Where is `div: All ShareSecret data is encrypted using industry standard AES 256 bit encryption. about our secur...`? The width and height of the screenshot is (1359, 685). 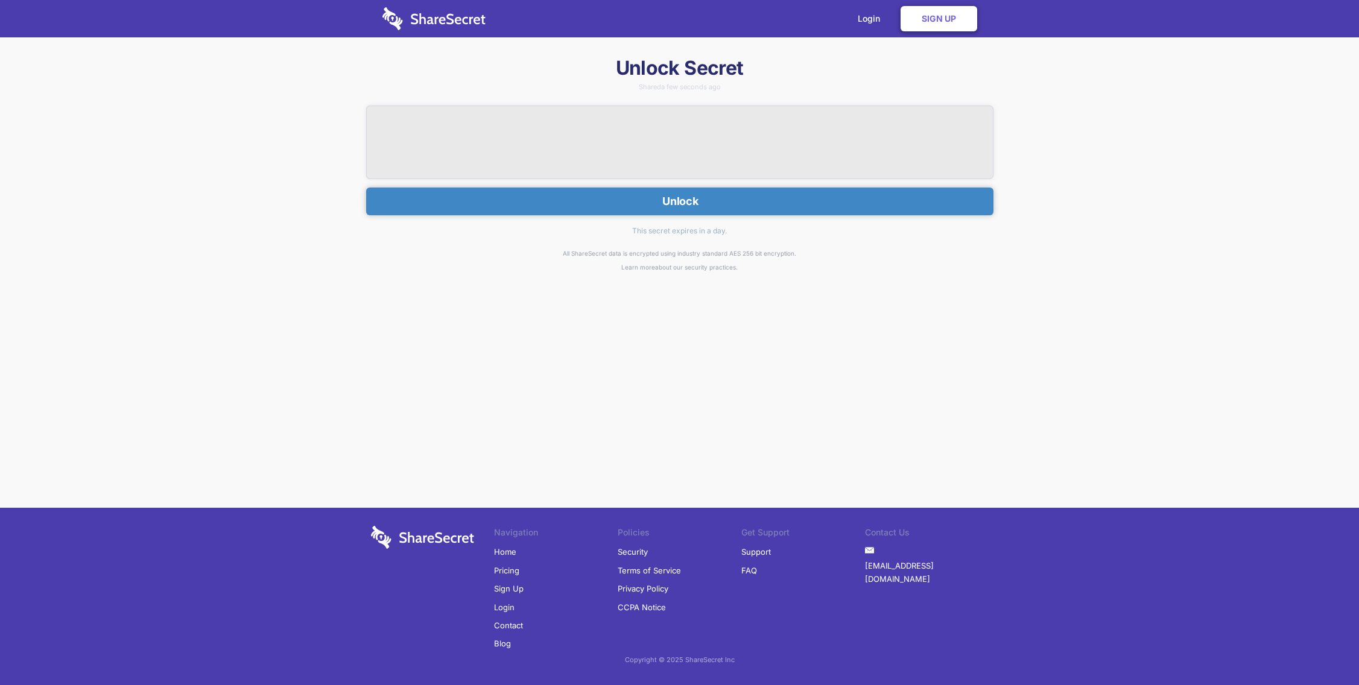 div: All ShareSecret data is encrypted using industry standard AES 256 bit encryption. about our secur... is located at coordinates (680, 260).